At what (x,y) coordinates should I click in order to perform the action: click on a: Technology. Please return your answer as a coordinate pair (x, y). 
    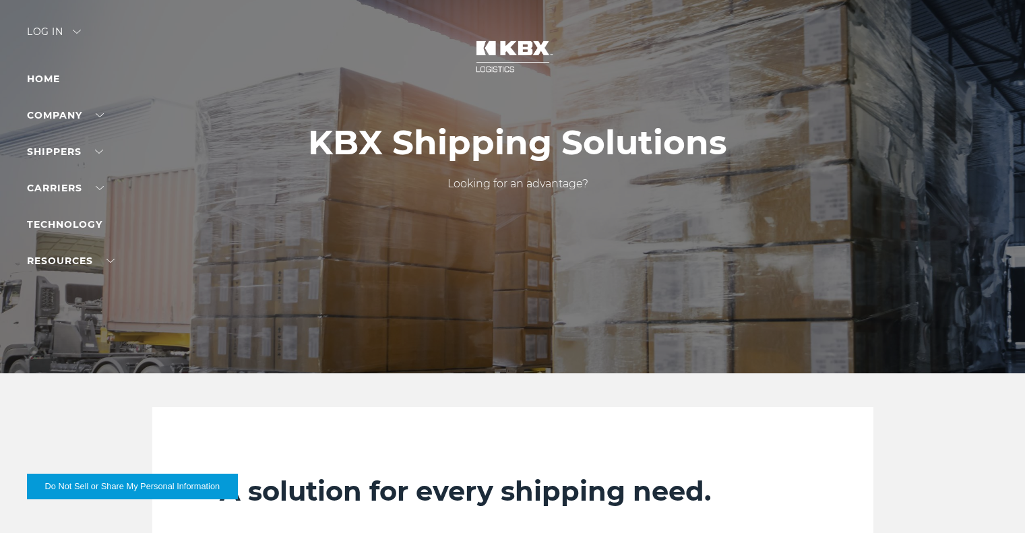
    Looking at the image, I should click on (65, 224).